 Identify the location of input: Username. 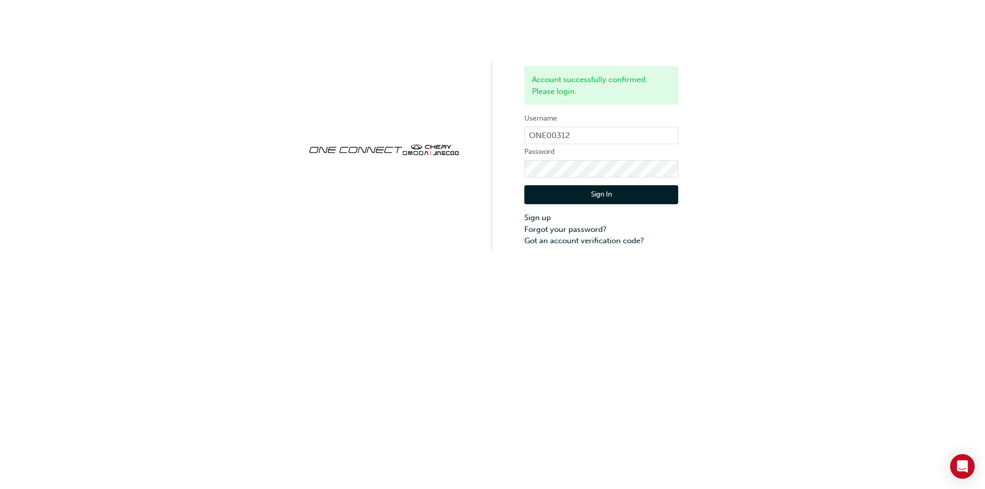
(601, 135).